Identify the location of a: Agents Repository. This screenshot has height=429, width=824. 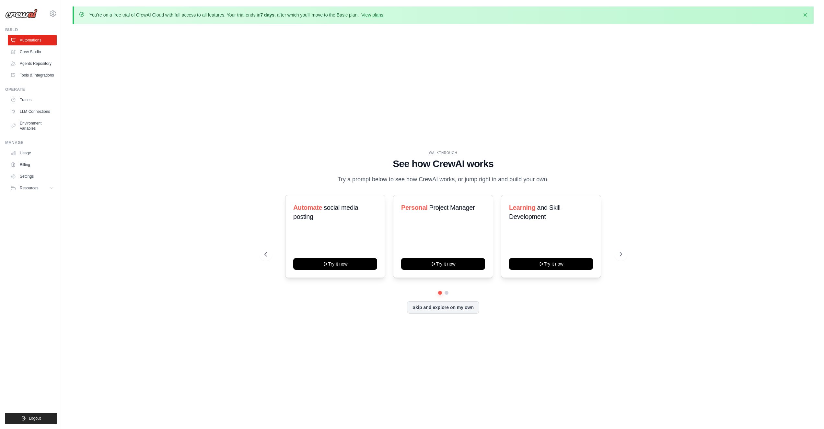
(32, 64).